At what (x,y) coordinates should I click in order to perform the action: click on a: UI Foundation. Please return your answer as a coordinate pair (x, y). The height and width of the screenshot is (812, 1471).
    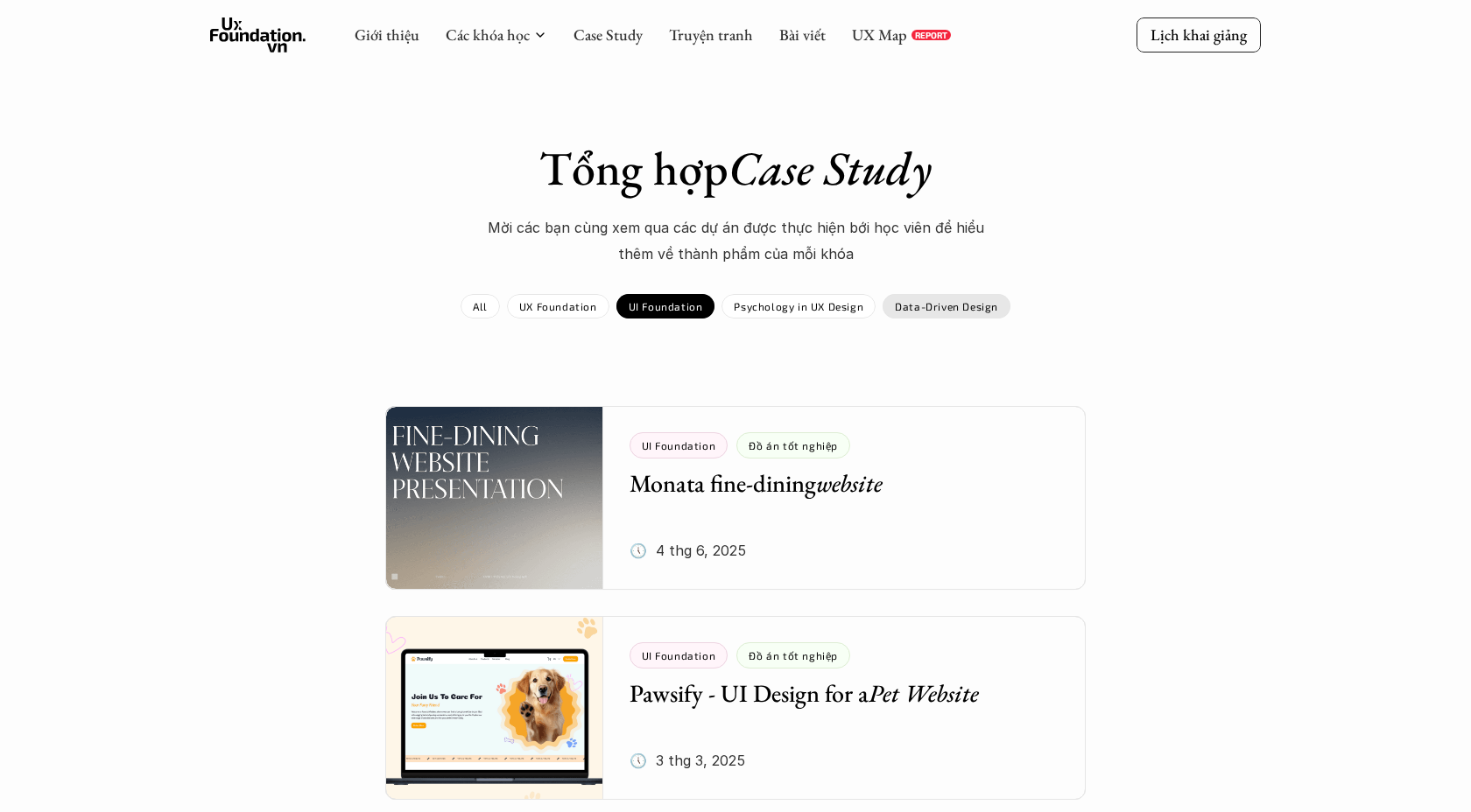
    Looking at the image, I should click on (665, 306).